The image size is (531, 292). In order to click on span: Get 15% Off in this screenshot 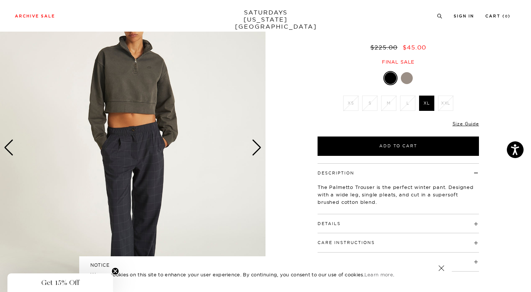, I will do `click(60, 282)`.